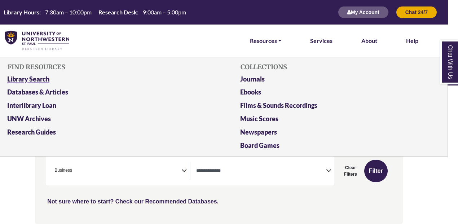 Image resolution: width=458 pixels, height=224 pixels. I want to click on span: Business, so click(63, 170).